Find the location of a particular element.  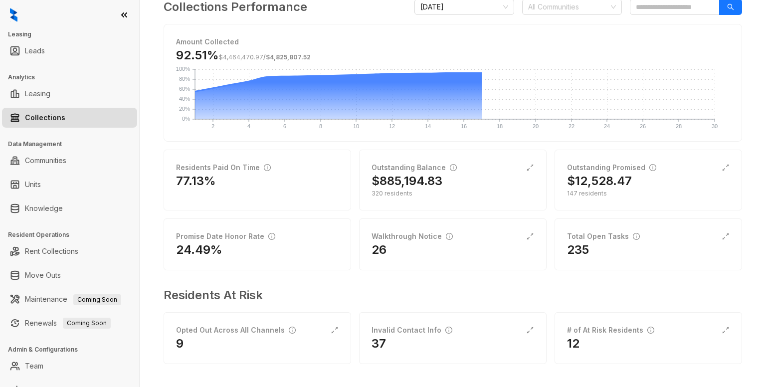

a: Communities is located at coordinates (45, 161).